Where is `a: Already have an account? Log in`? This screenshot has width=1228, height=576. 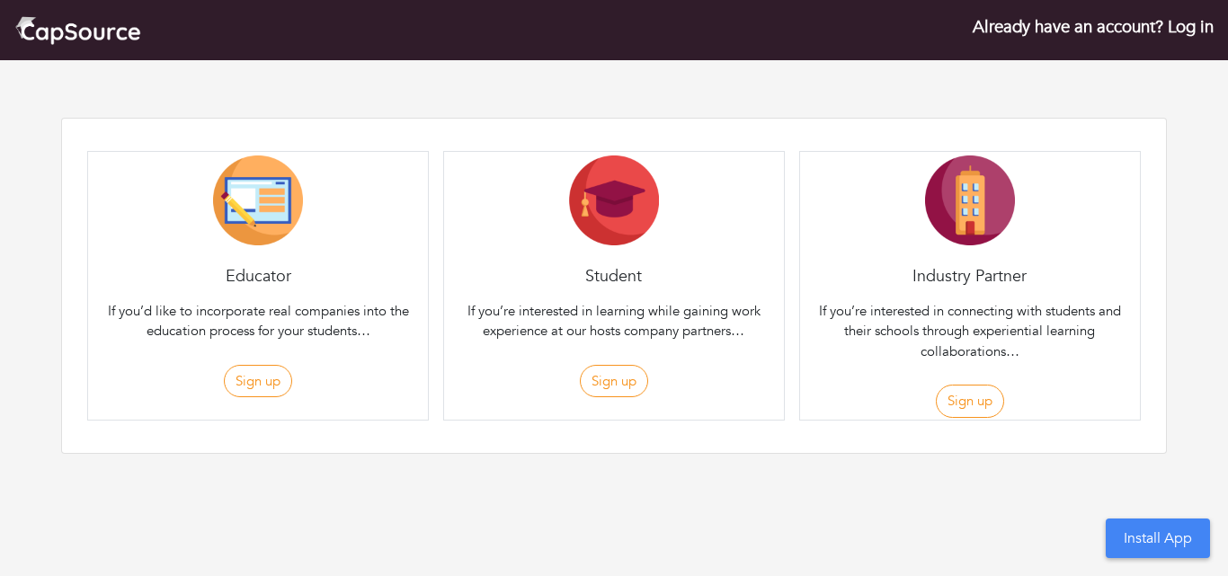
a: Already have an account? Log in is located at coordinates (1093, 27).